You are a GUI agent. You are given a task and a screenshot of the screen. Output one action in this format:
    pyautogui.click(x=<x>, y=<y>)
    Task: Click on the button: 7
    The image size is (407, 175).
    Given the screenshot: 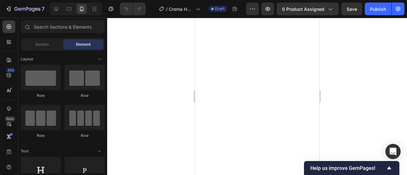 What is the action you would take?
    pyautogui.click(x=25, y=9)
    